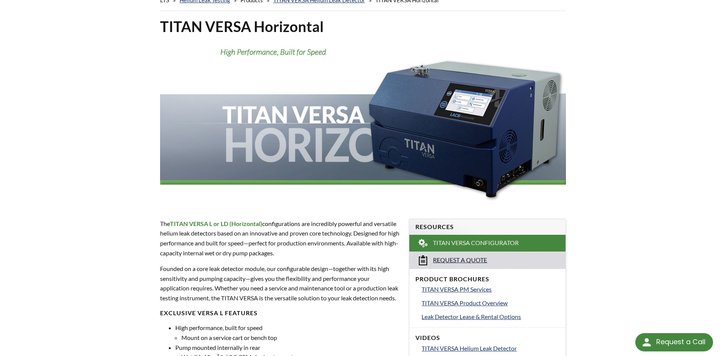 This screenshot has width=726, height=356. I want to click on h4: Videos, so click(487, 338).